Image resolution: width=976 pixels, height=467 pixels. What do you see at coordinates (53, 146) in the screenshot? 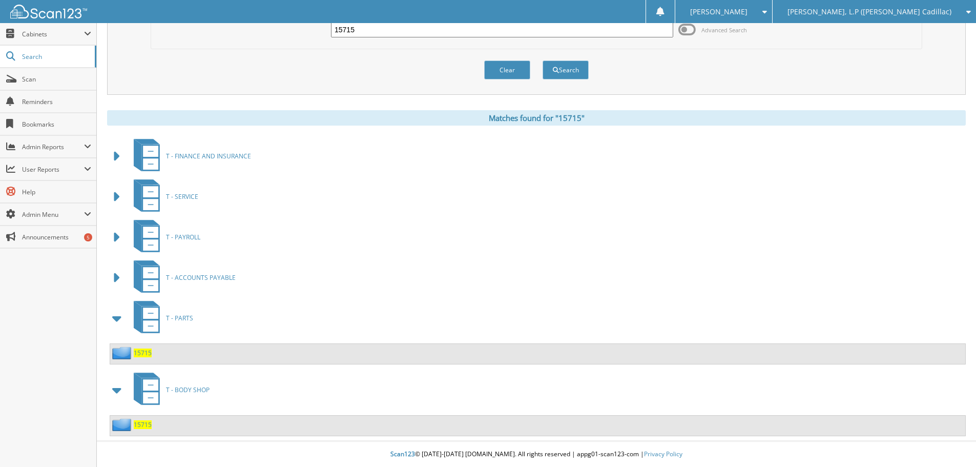
I see `span: Admin Reports` at bounding box center [53, 146].